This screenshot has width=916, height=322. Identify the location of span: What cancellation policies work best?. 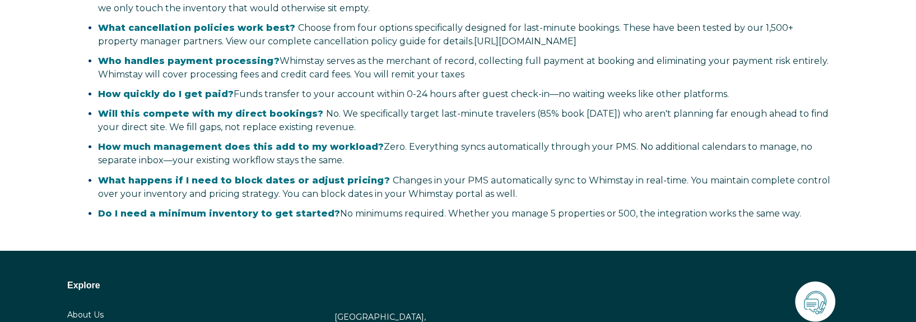
(197, 27).